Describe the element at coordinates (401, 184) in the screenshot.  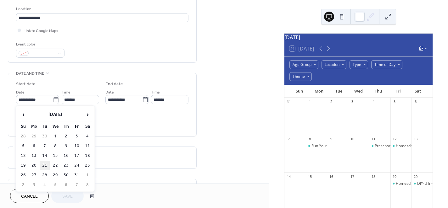
I see `div: Homeschool Outdoor Skills Academy - Morse Park & Beach` at that location.